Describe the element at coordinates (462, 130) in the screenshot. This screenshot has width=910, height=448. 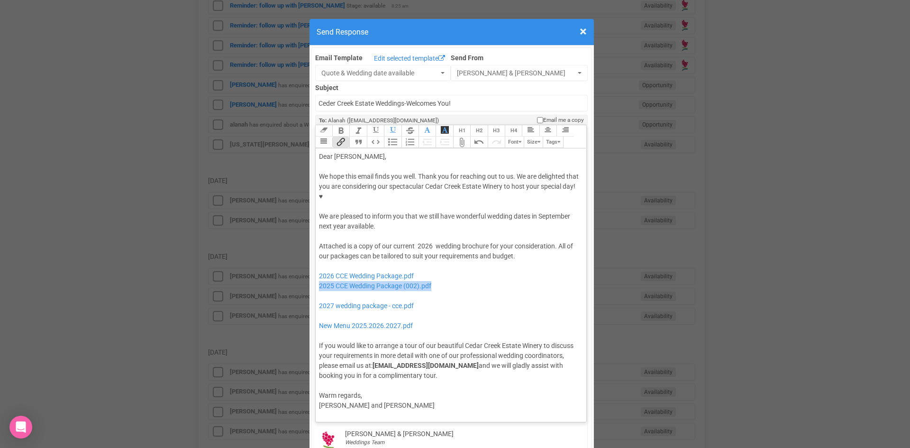
I see `span: H1` at that location.